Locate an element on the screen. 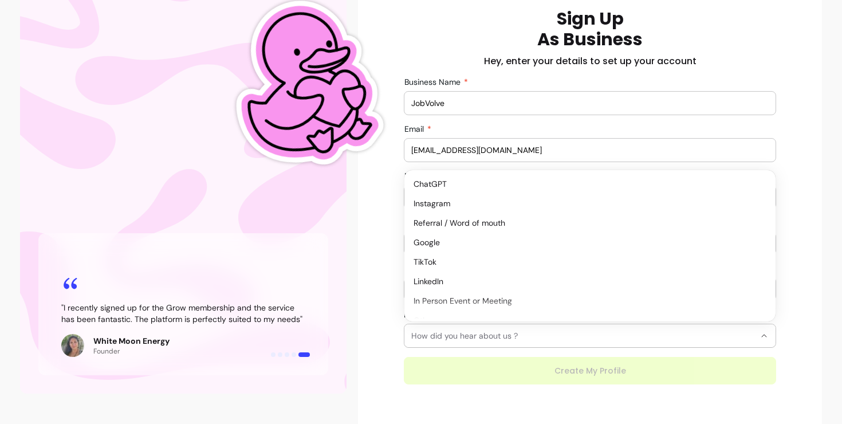  label: How did you hear about us ? is located at coordinates (459, 314).